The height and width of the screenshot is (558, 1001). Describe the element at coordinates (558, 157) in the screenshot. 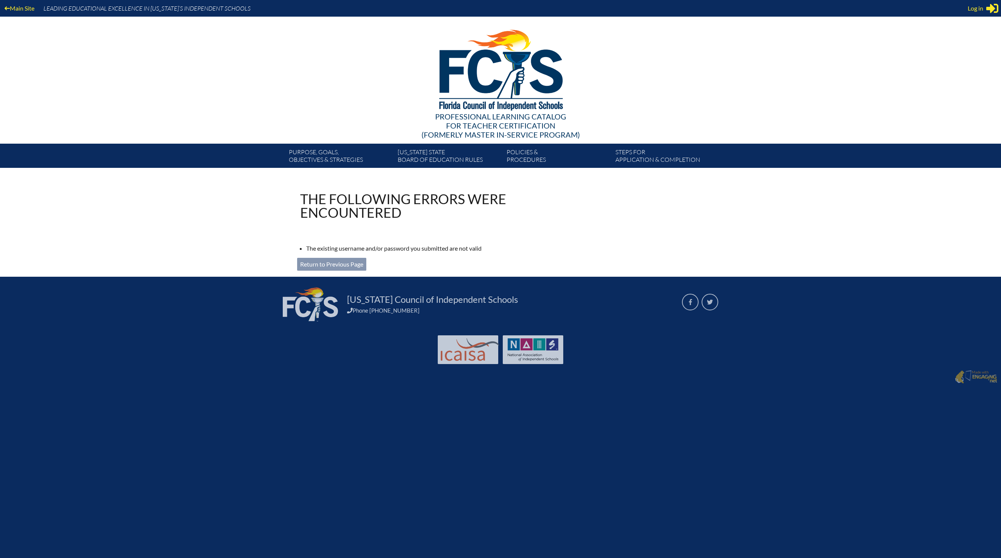

I see `a: Policies &Procedures` at that location.